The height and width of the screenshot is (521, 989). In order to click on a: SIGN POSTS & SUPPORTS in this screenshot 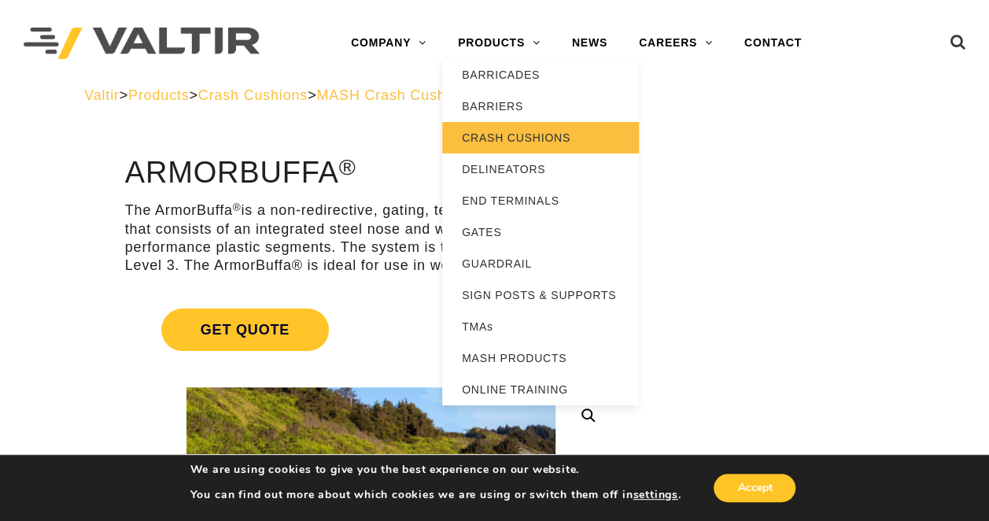, I will do `click(540, 295)`.